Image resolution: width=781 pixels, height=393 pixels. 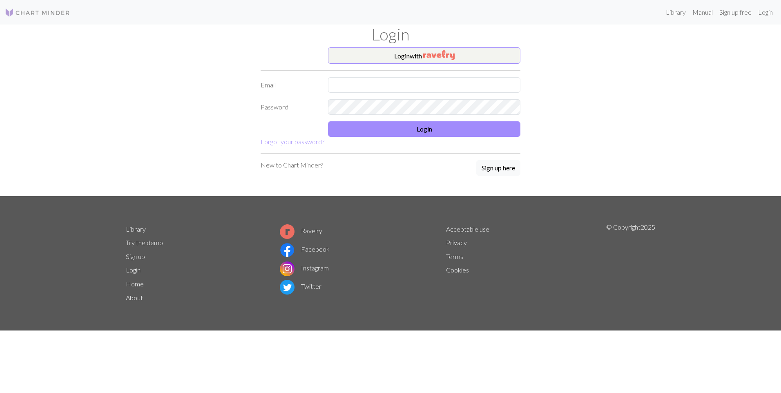 I want to click on a: Sign up, so click(x=135, y=256).